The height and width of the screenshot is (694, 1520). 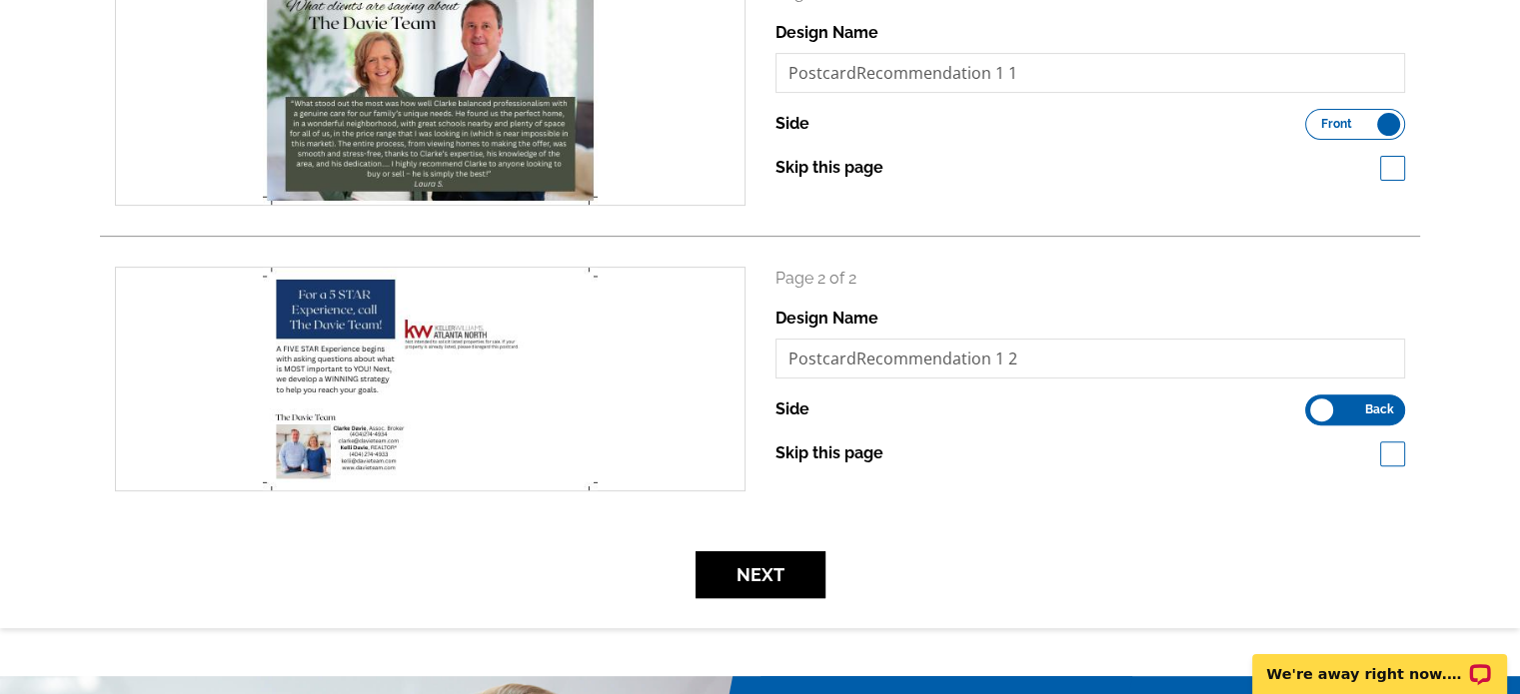 I want to click on button: Open LiveChat chat widget, so click(x=242, y=43).